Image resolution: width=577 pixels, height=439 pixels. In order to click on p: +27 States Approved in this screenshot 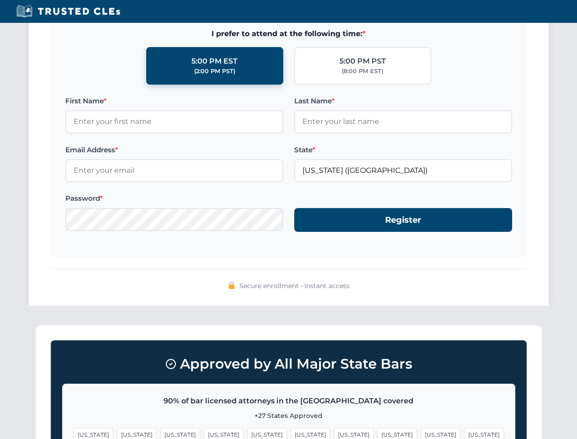, I will do `click(289, 415)`.